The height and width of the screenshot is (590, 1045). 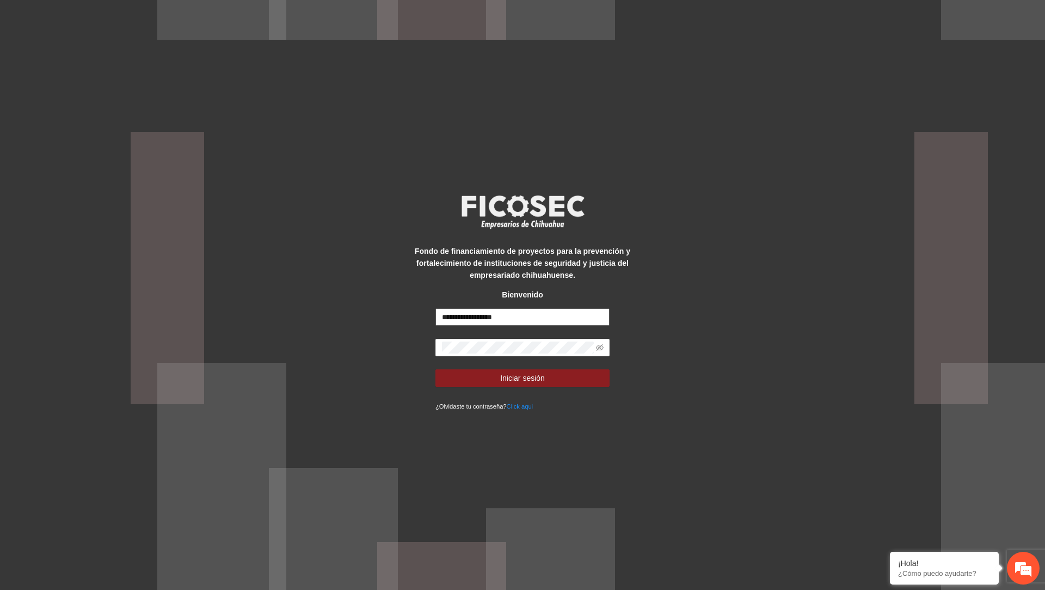 What do you see at coordinates (523, 263) in the screenshot?
I see `strong: Fondo de financiamiento de proyectos para la prevención y fortalecimiento de instituciones de seg...` at bounding box center [523, 263].